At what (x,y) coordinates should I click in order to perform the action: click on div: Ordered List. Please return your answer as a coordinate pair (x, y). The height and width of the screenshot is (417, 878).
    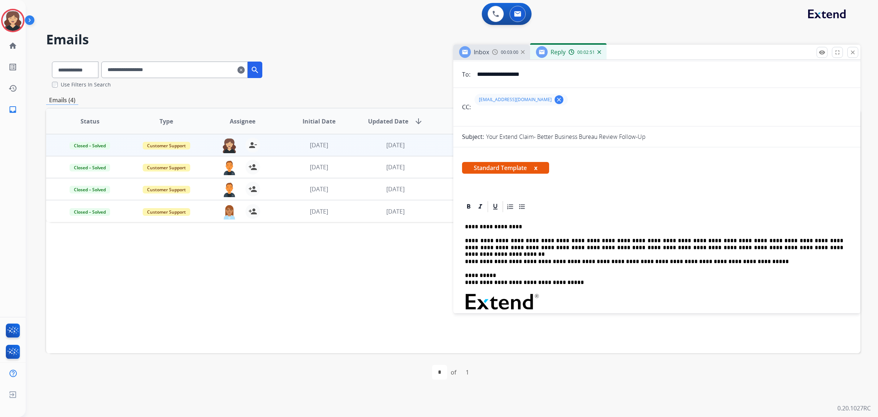
    Looking at the image, I should click on (511, 206).